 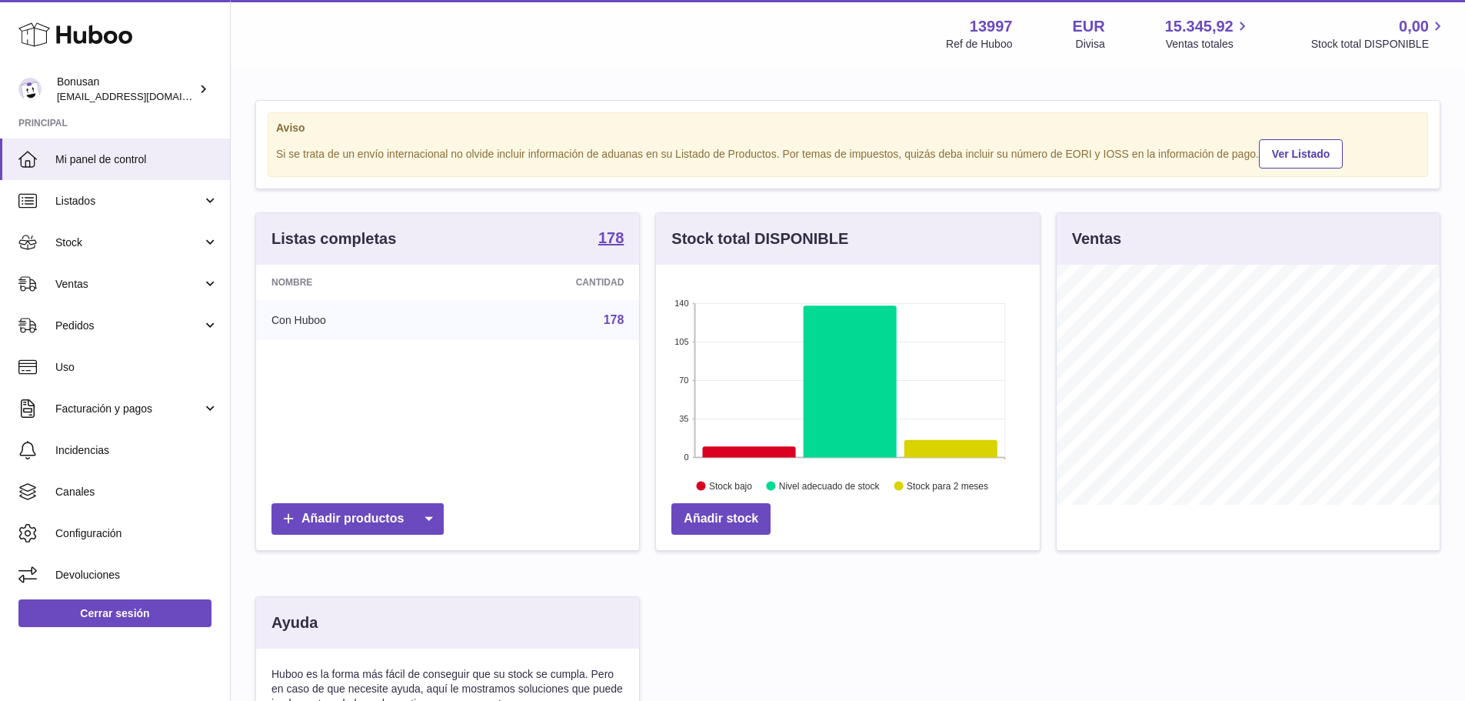 What do you see at coordinates (687, 457) in the screenshot?
I see `text: 0` at bounding box center [687, 457].